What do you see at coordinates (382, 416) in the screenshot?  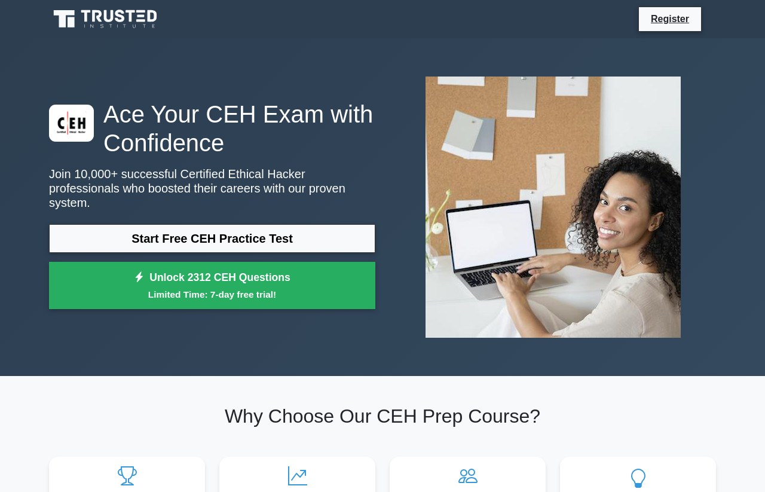 I see `h2: Why Choose Our CEH Prep Course?` at bounding box center [382, 416].